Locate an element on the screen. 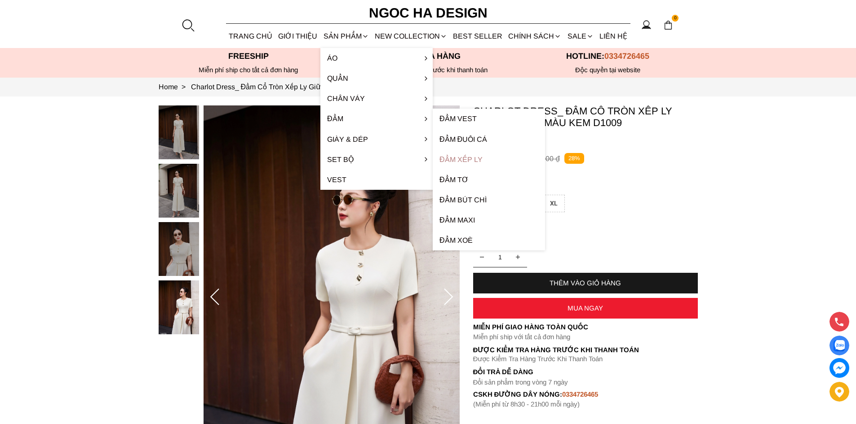 This screenshot has height=424, width=856. img: Display image is located at coordinates (839, 346).